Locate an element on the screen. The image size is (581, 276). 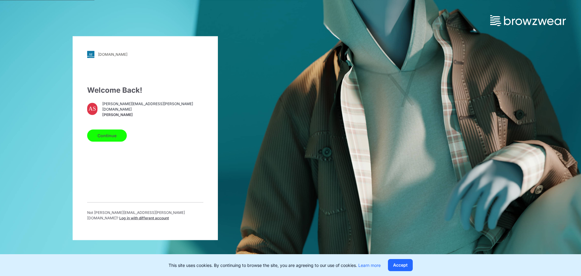
img: svg+xml;base64,PHN2ZyB3aWR0aD0iMjgiIGhlaWdodD0iMjgiIHZpZXdCb3g9IjAgMCAyOCAyOCIgZmlsbD0ibm9uZSIgeG... is located at coordinates (91, 54).